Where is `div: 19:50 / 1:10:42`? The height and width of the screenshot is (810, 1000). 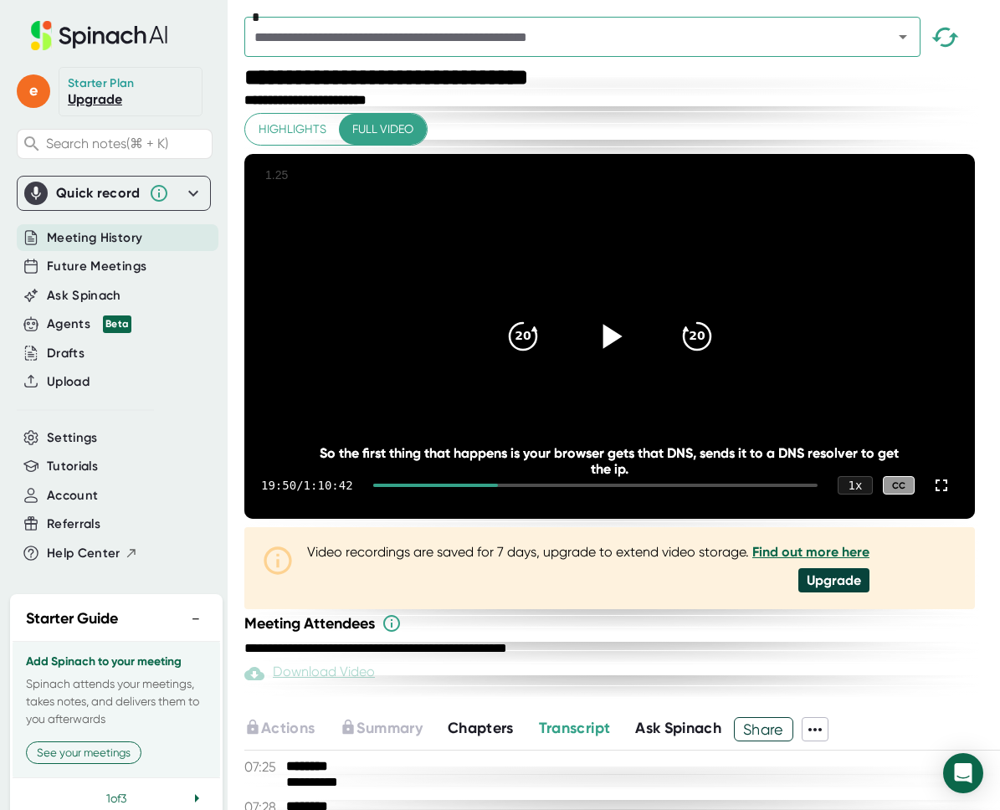 div: 19:50 / 1:10:42 is located at coordinates (307, 486).